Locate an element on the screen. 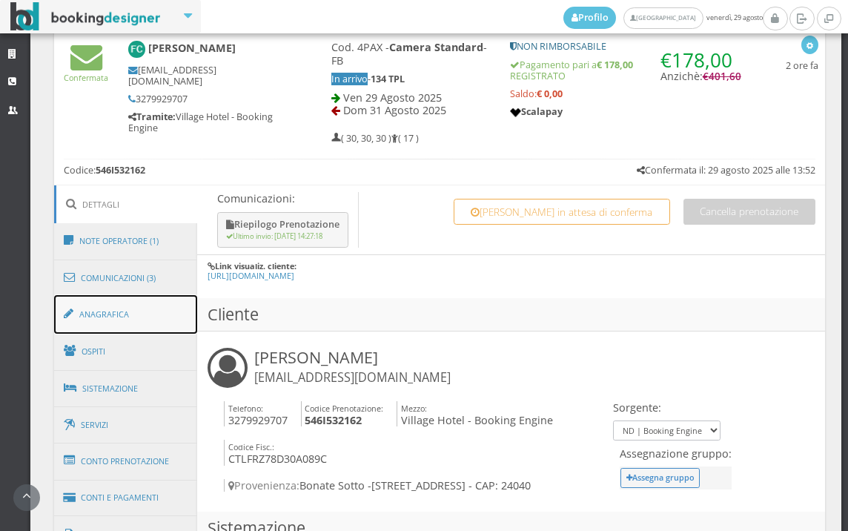  h5: 3279929707 is located at coordinates (205, 99).